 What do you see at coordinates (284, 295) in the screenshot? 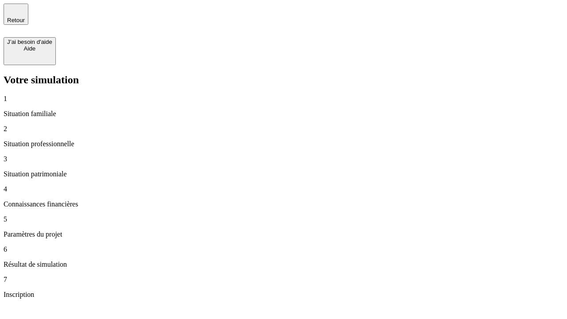
I see `p: Inscription` at bounding box center [284, 295].